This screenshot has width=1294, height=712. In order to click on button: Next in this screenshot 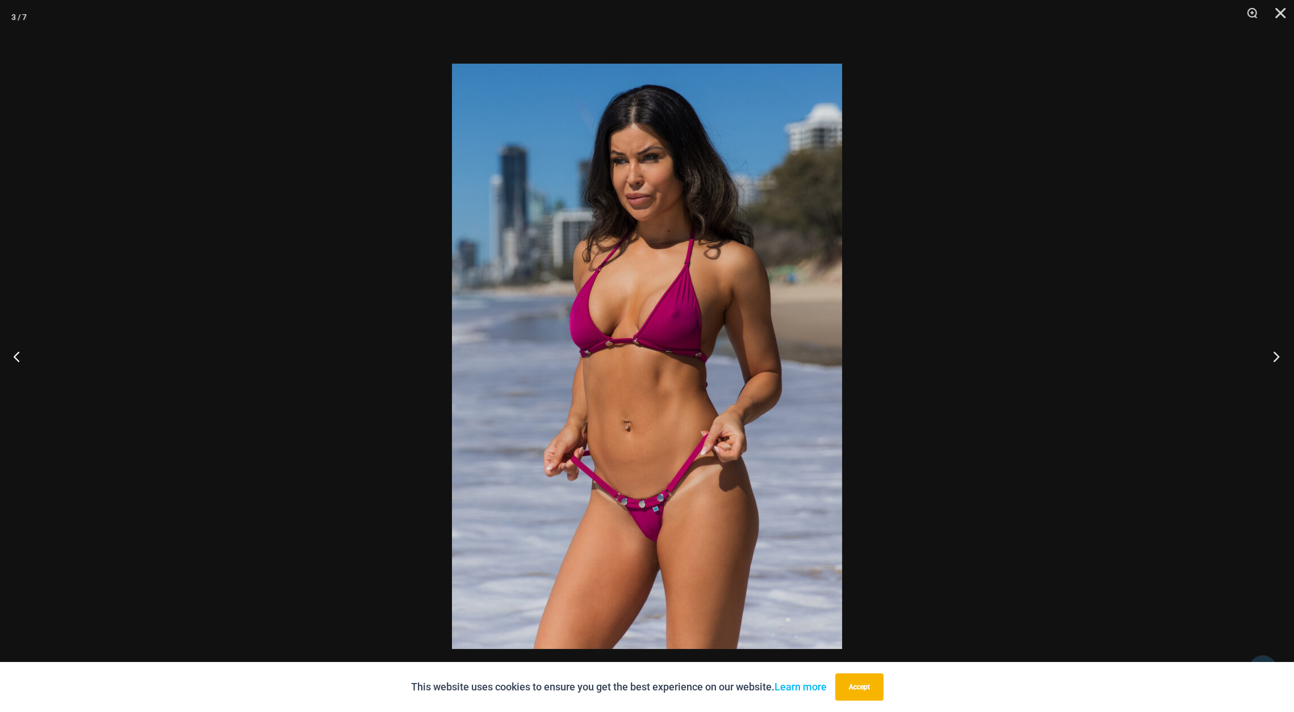, I will do `click(1273, 356)`.